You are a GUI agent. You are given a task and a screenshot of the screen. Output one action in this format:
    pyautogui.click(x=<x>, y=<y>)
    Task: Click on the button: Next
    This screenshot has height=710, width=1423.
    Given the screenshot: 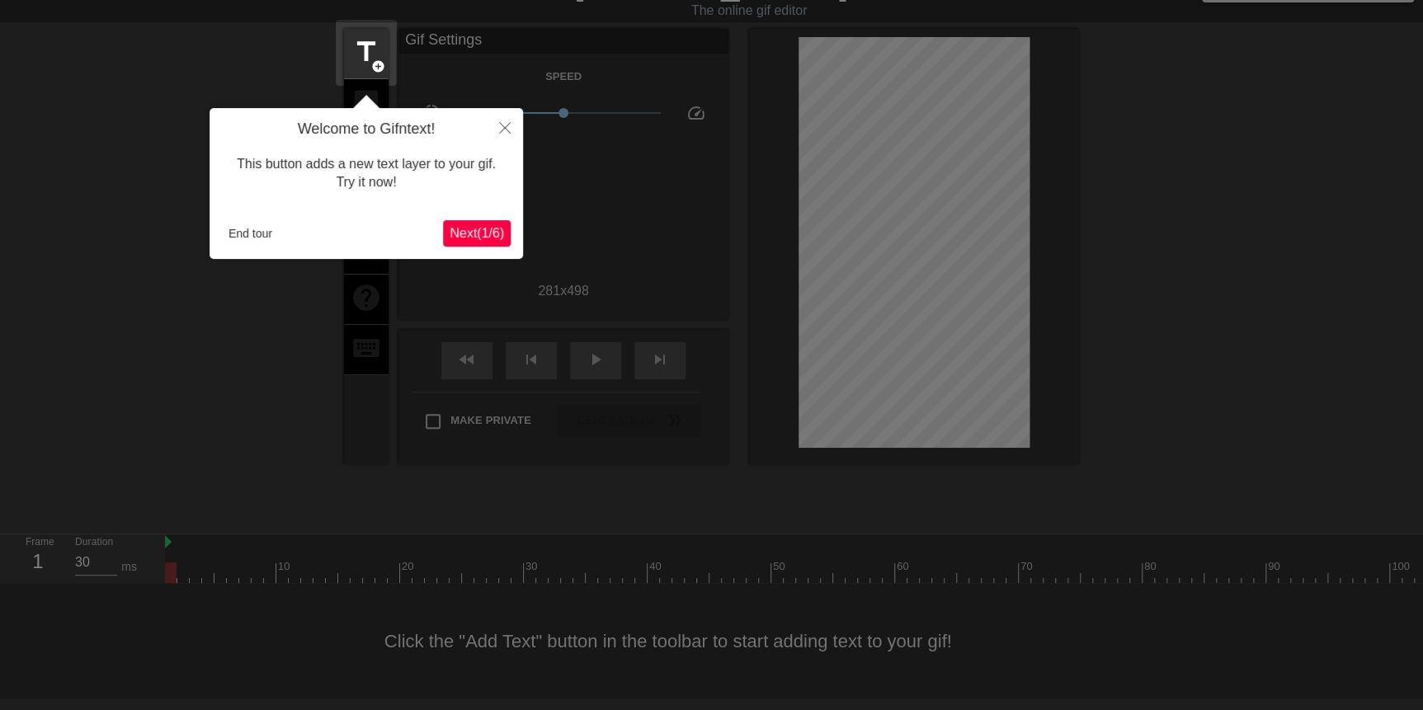 What is the action you would take?
    pyautogui.click(x=477, y=233)
    